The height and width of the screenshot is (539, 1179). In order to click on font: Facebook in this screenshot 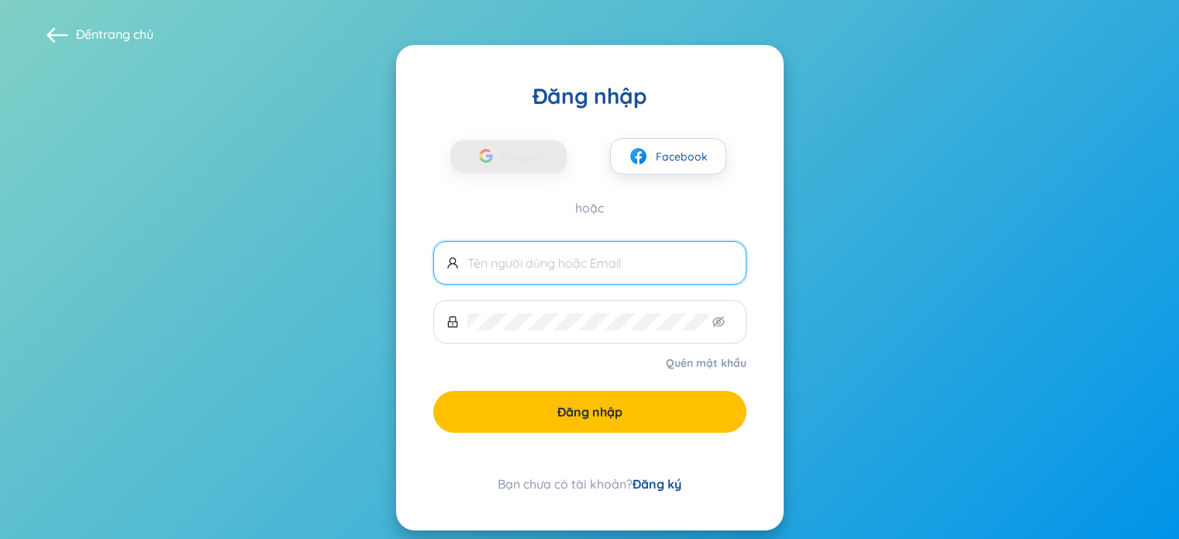, I will do `click(681, 157)`.